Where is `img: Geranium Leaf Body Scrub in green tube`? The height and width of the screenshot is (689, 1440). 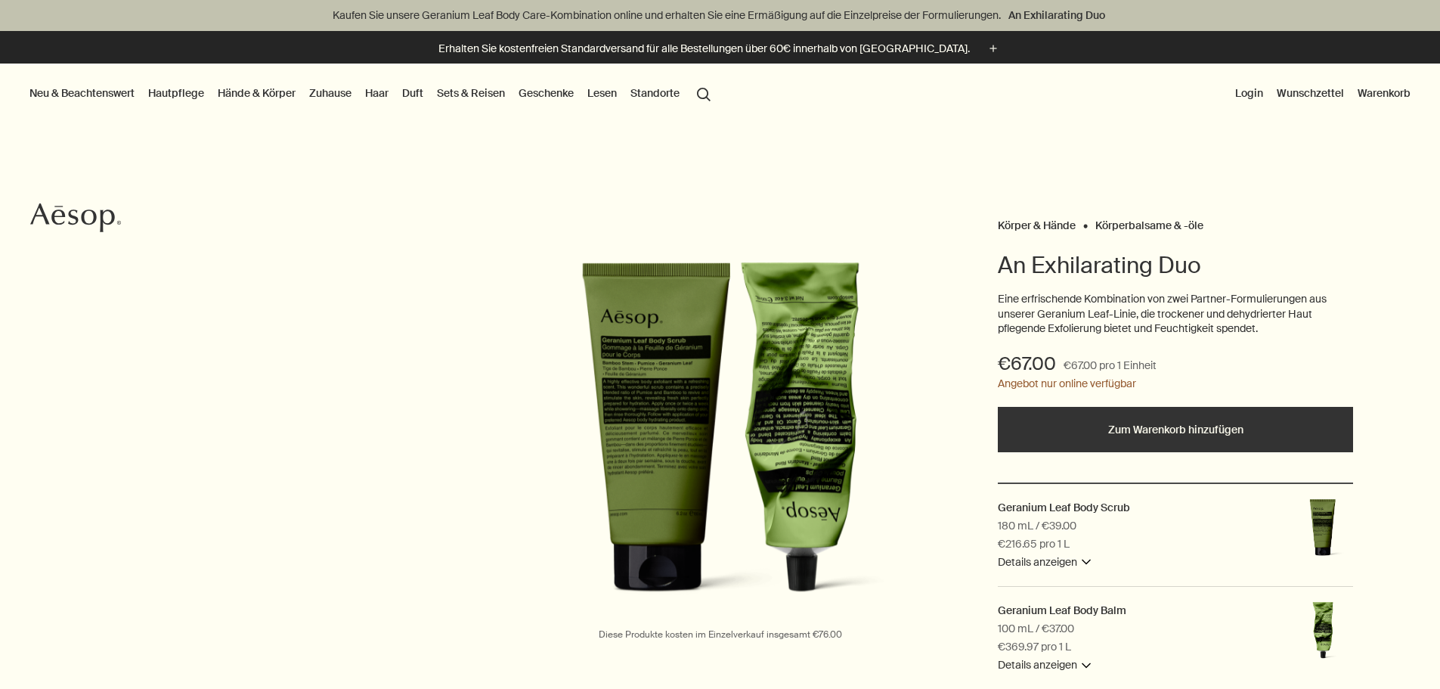
img: Geranium Leaf Body Scrub in green tube is located at coordinates (1323, 529).